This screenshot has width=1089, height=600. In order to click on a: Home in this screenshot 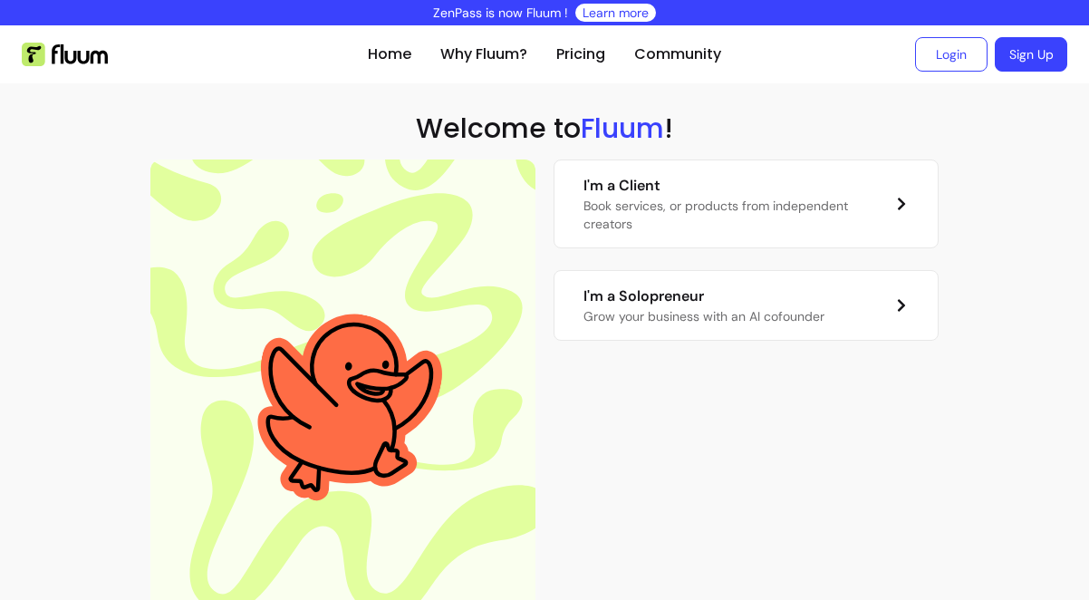, I will do `click(390, 54)`.